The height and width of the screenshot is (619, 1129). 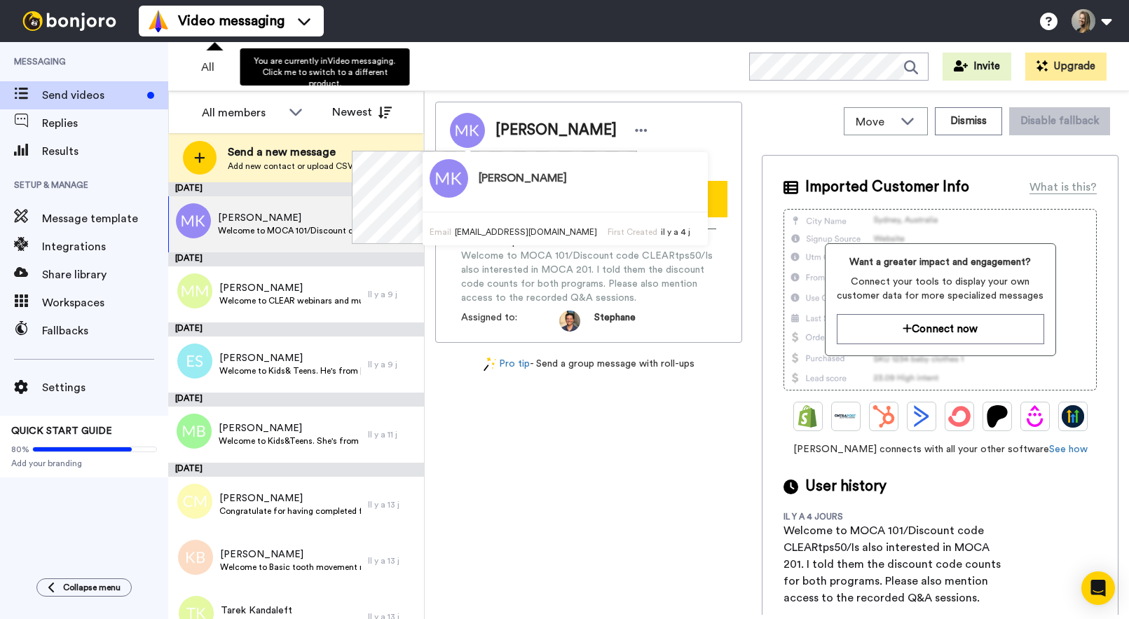 I want to click on img: ConvertKit, so click(x=959, y=416).